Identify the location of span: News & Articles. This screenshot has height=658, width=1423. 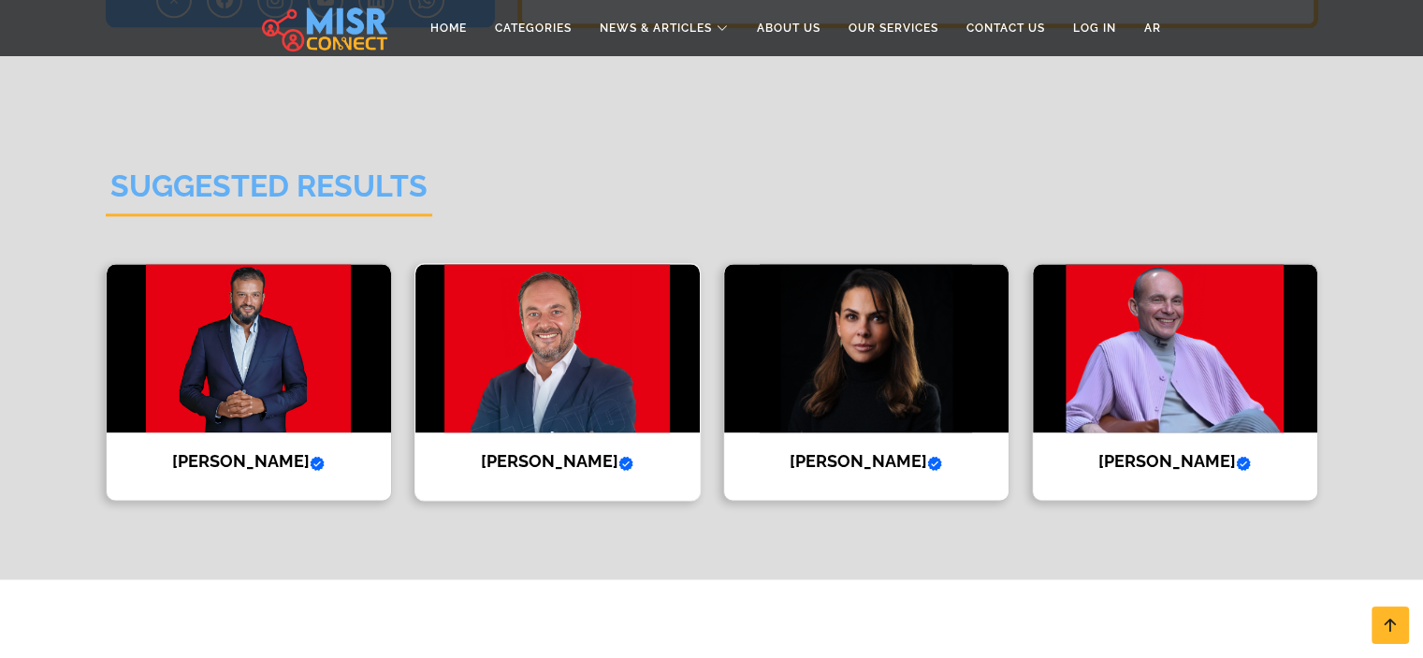
(656, 28).